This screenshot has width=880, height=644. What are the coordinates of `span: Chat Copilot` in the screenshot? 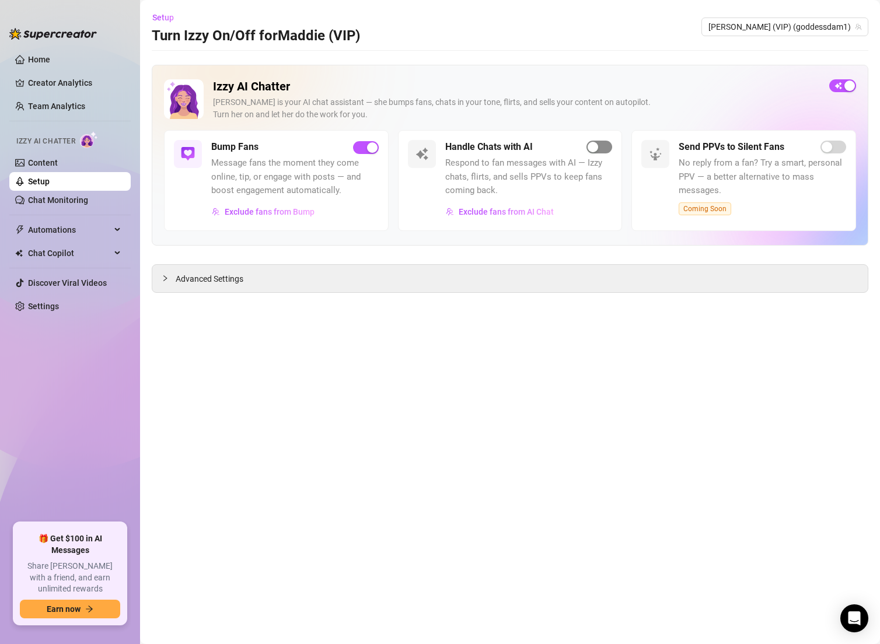 It's located at (69, 253).